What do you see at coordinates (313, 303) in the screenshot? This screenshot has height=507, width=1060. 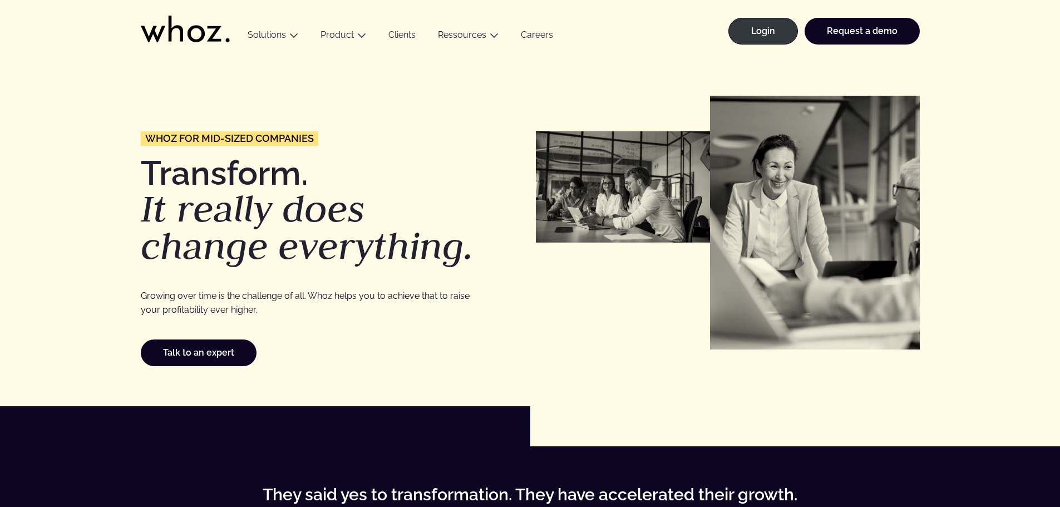 I see `p: Growing over time is the challenge of all. Whoz helps you to achieve that to raise your profitabi...` at bounding box center [313, 303].